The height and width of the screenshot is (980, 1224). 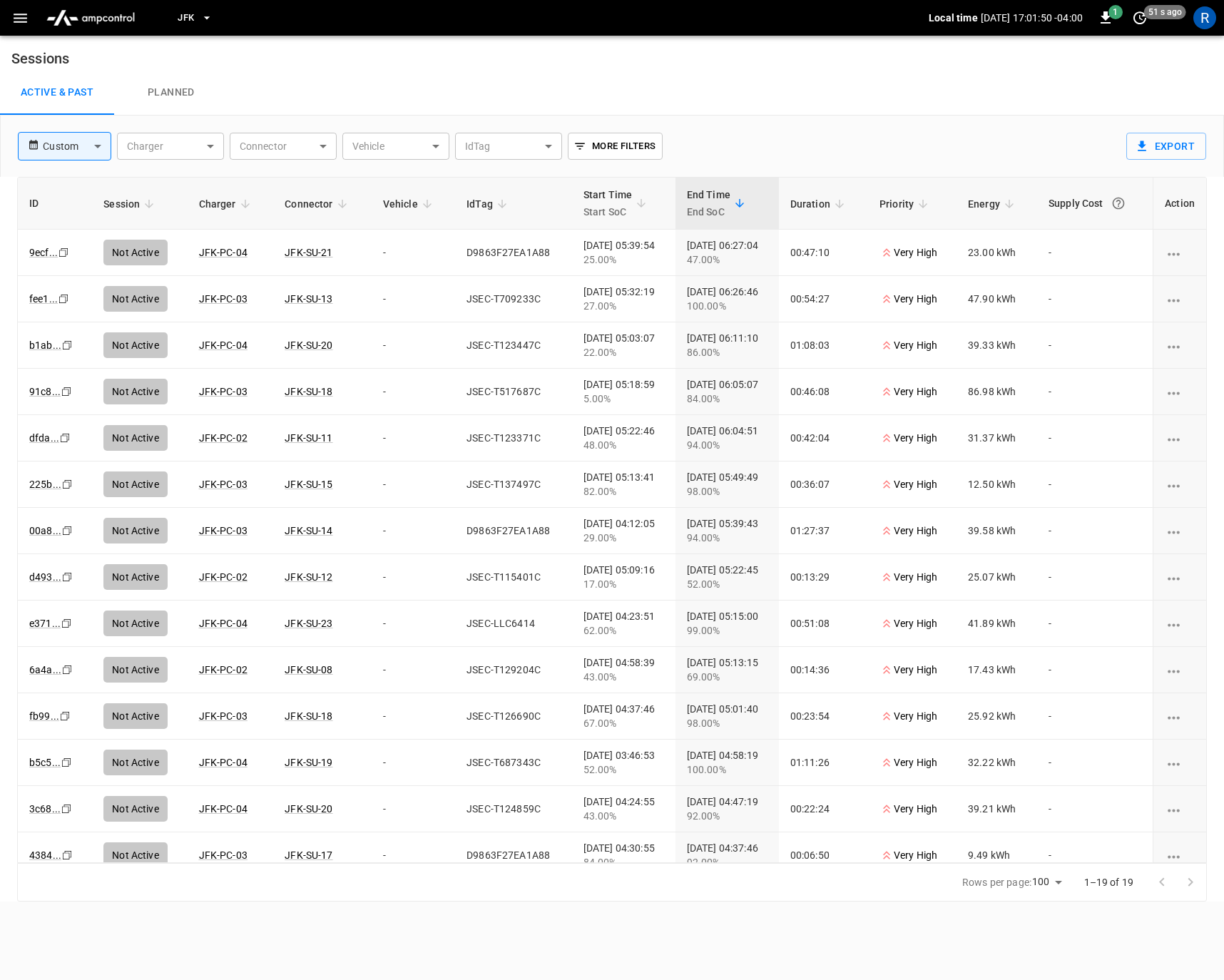 What do you see at coordinates (45, 530) in the screenshot?
I see `a: 00a8...` at bounding box center [45, 530].